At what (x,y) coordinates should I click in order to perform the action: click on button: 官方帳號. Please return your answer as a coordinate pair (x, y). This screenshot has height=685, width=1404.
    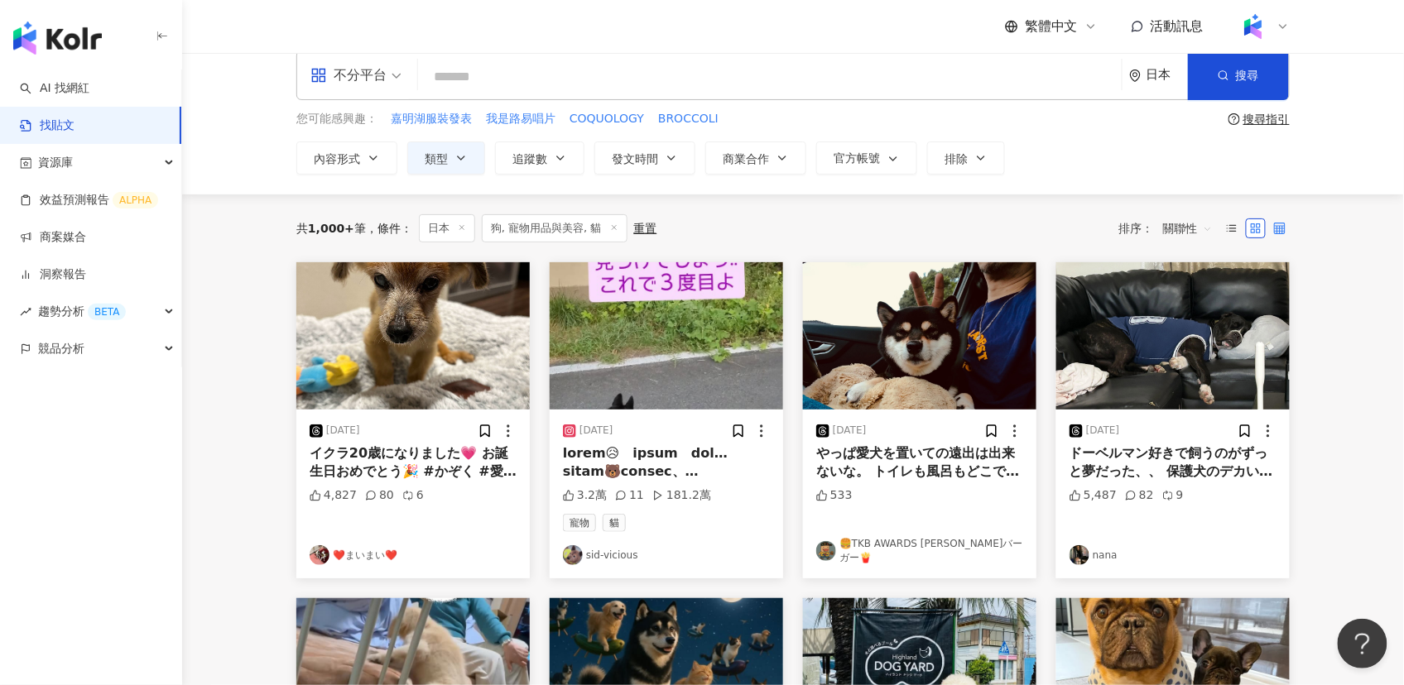
    Looking at the image, I should click on (867, 158).